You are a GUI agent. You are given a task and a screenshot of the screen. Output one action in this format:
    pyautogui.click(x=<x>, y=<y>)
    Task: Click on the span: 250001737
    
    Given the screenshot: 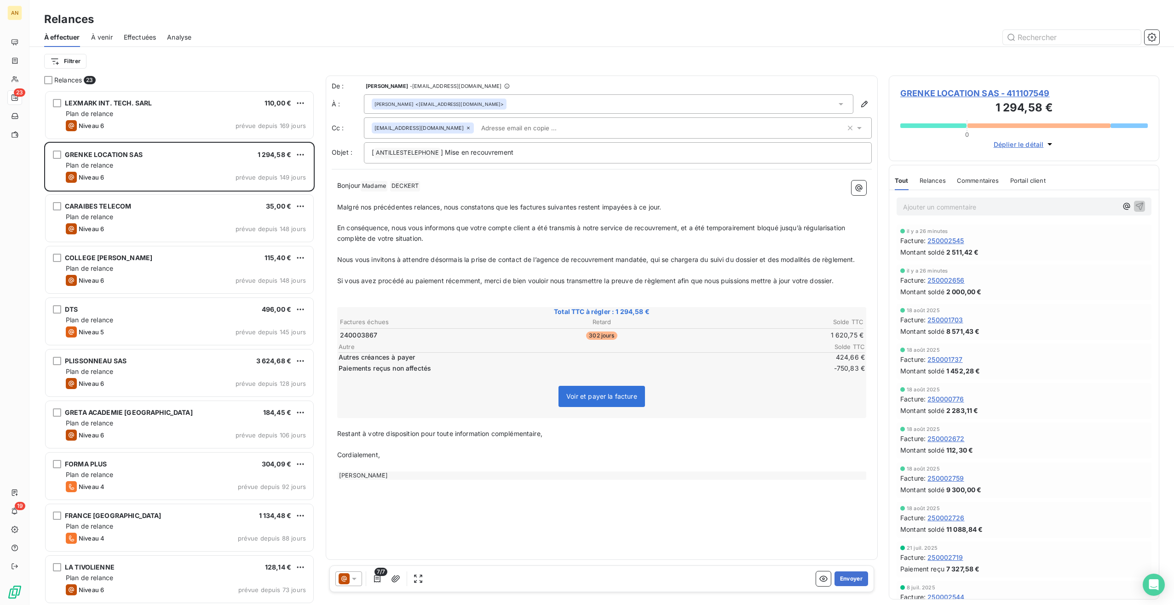 What is the action you would take?
    pyautogui.click(x=945, y=359)
    